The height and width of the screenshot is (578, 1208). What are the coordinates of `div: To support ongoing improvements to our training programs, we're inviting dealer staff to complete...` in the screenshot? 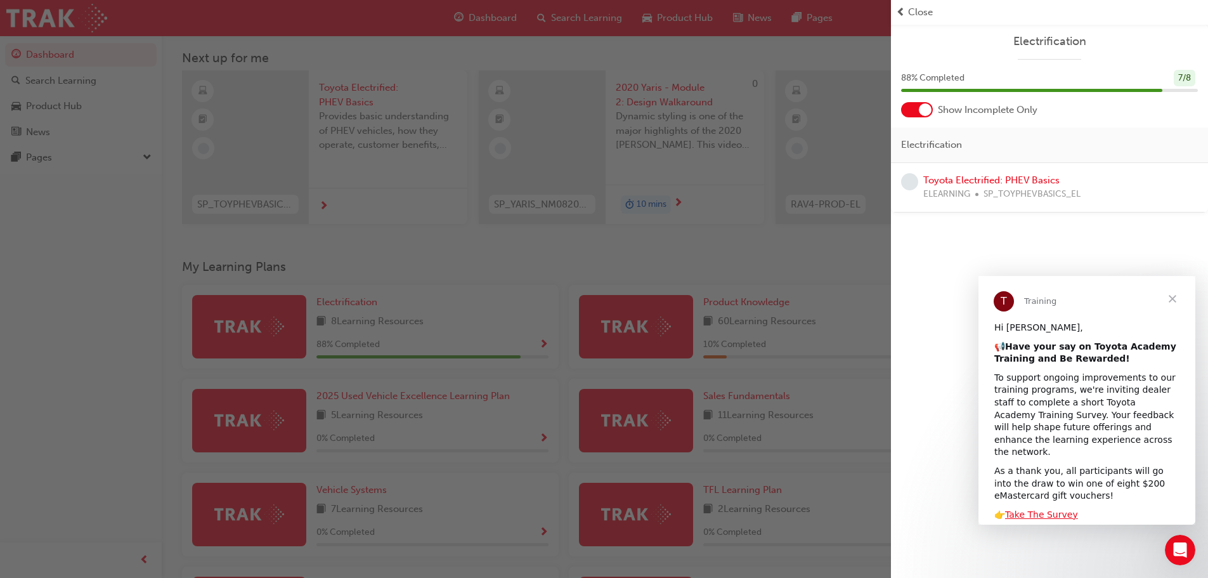 It's located at (108, 139).